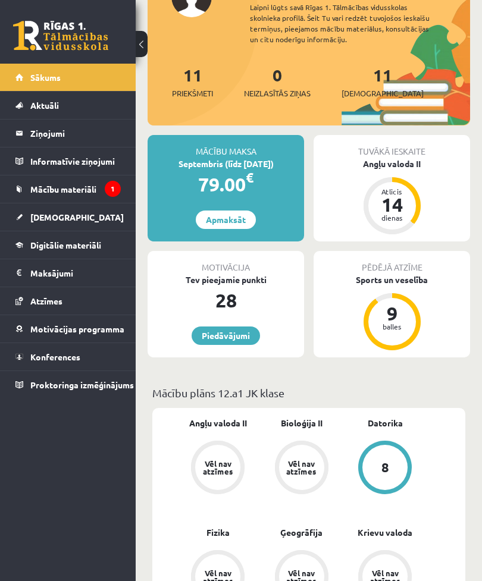  Describe the element at coordinates (68, 245) in the screenshot. I see `a: Digitālie materiāli` at that location.